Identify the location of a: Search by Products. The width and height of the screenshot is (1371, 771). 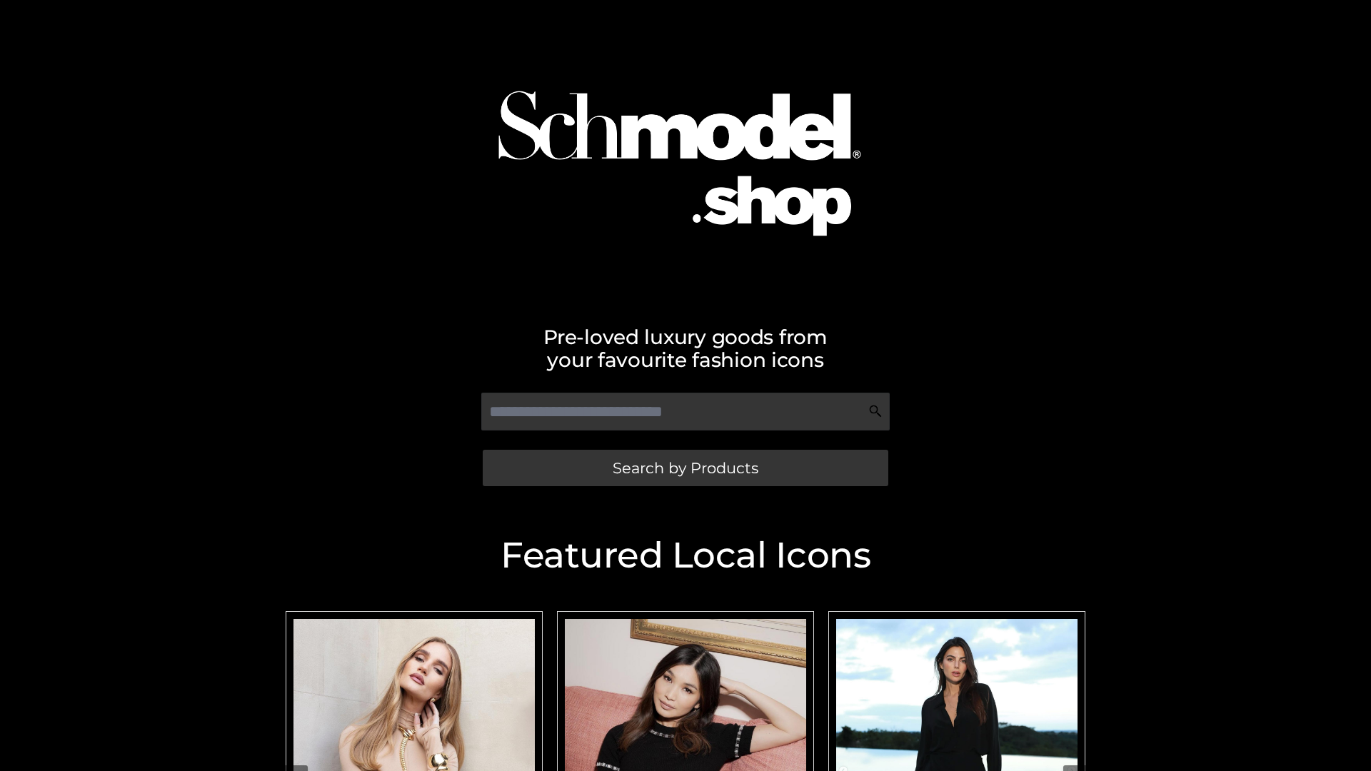
(686, 468).